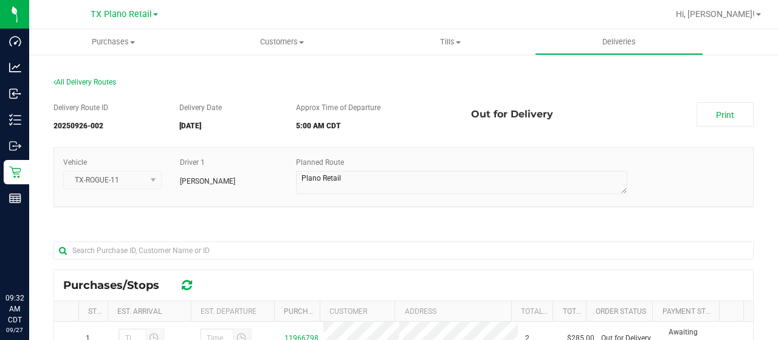 The width and height of the screenshot is (778, 340). Describe the element at coordinates (512, 114) in the screenshot. I see `span: Out for Delivery` at that location.